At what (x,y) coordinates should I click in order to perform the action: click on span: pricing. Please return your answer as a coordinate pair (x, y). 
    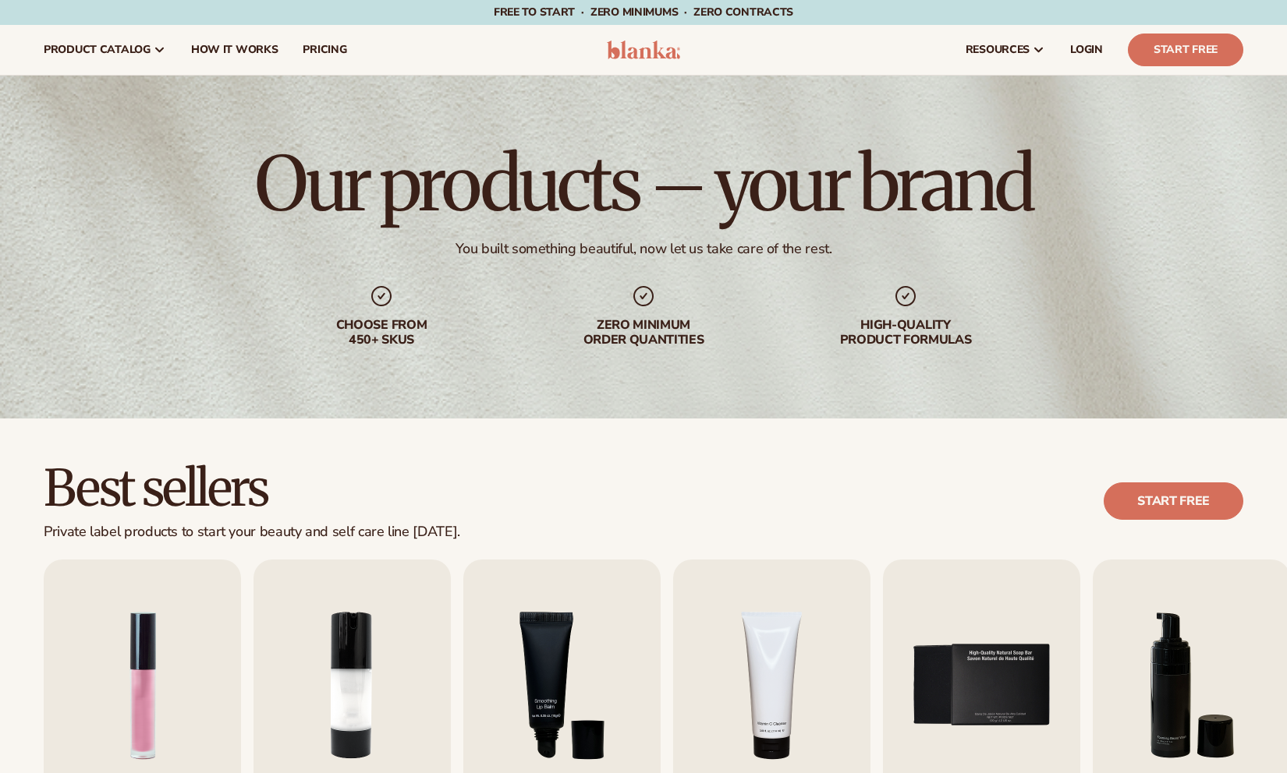
    Looking at the image, I should click on (324, 50).